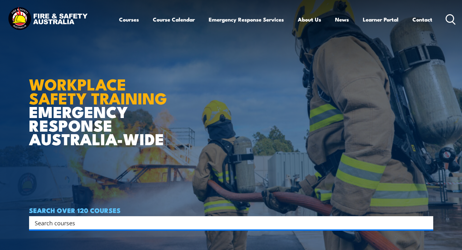 This screenshot has width=462, height=250. Describe the element at coordinates (106, 103) in the screenshot. I see `h1: EMERGENCY RESPONSE AUSTRALIA-WIDE` at that location.